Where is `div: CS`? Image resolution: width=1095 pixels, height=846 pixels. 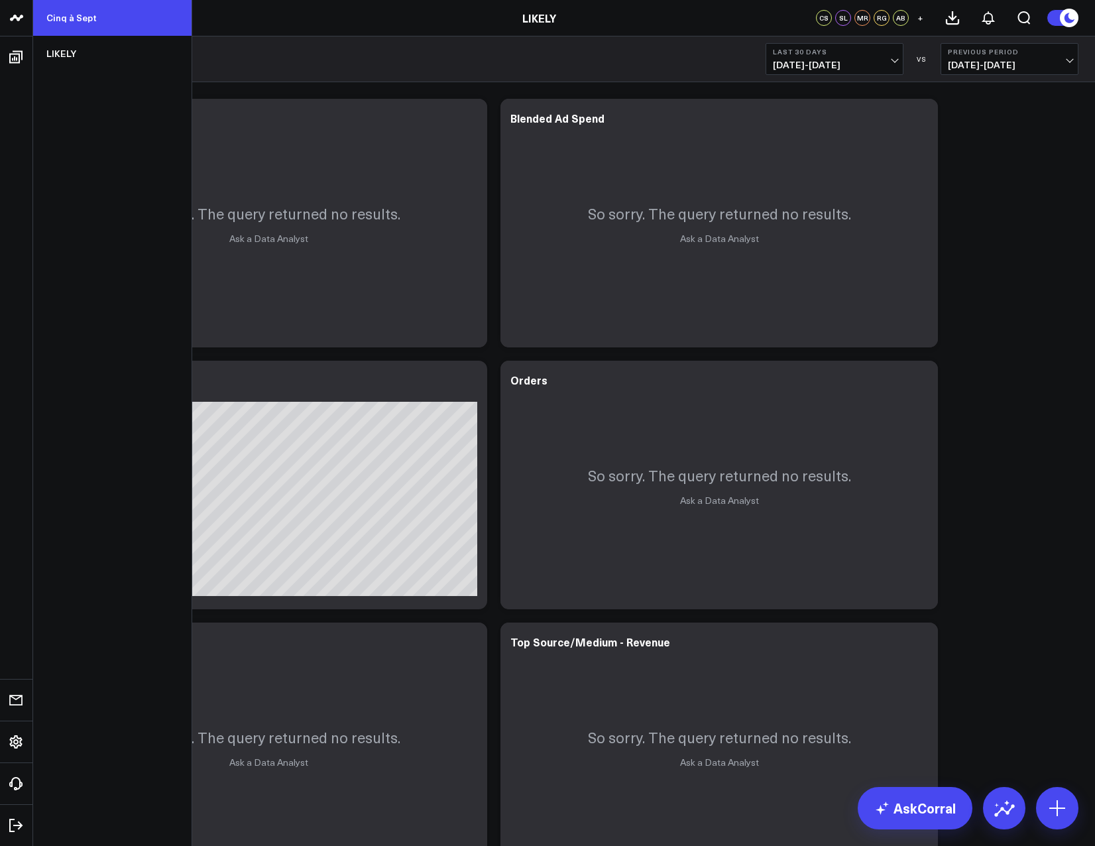
div: CS is located at coordinates (824, 18).